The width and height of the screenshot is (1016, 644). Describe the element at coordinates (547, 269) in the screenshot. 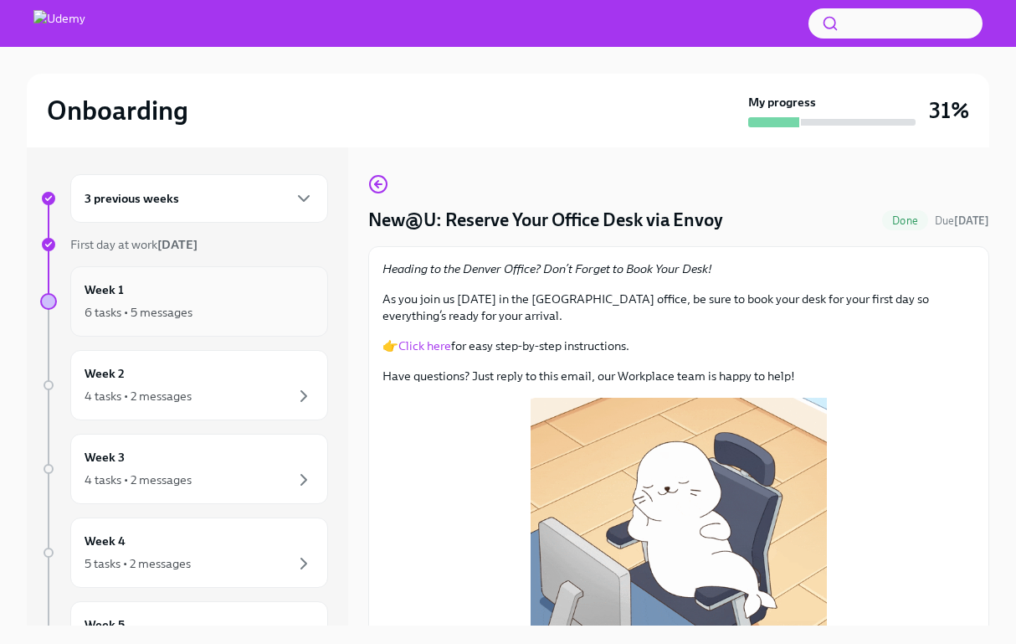

I see `em: Heading to the Denver Office? Don’t Forget to Book Your Desk!` at that location.